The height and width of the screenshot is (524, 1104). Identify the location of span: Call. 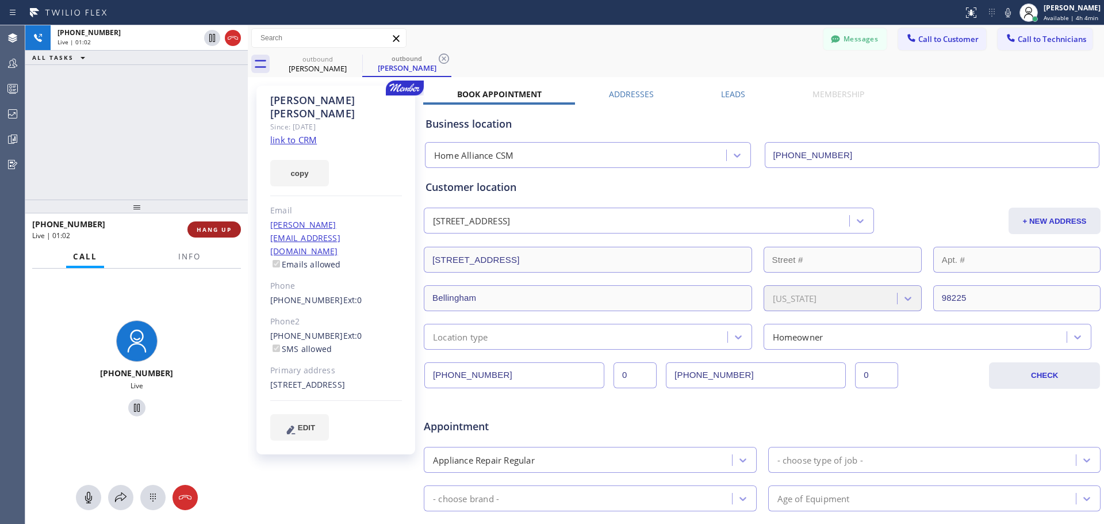
(85, 257).